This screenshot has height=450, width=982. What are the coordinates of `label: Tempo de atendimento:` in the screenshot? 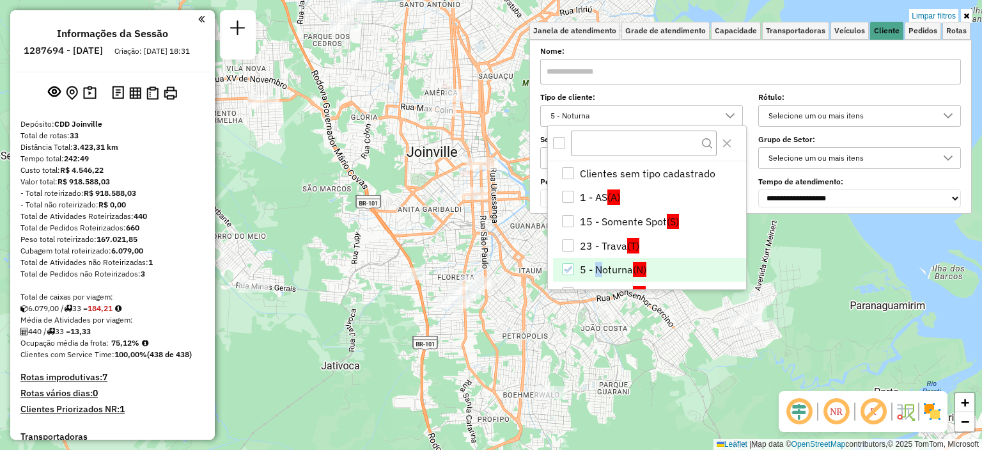 It's located at (859, 182).